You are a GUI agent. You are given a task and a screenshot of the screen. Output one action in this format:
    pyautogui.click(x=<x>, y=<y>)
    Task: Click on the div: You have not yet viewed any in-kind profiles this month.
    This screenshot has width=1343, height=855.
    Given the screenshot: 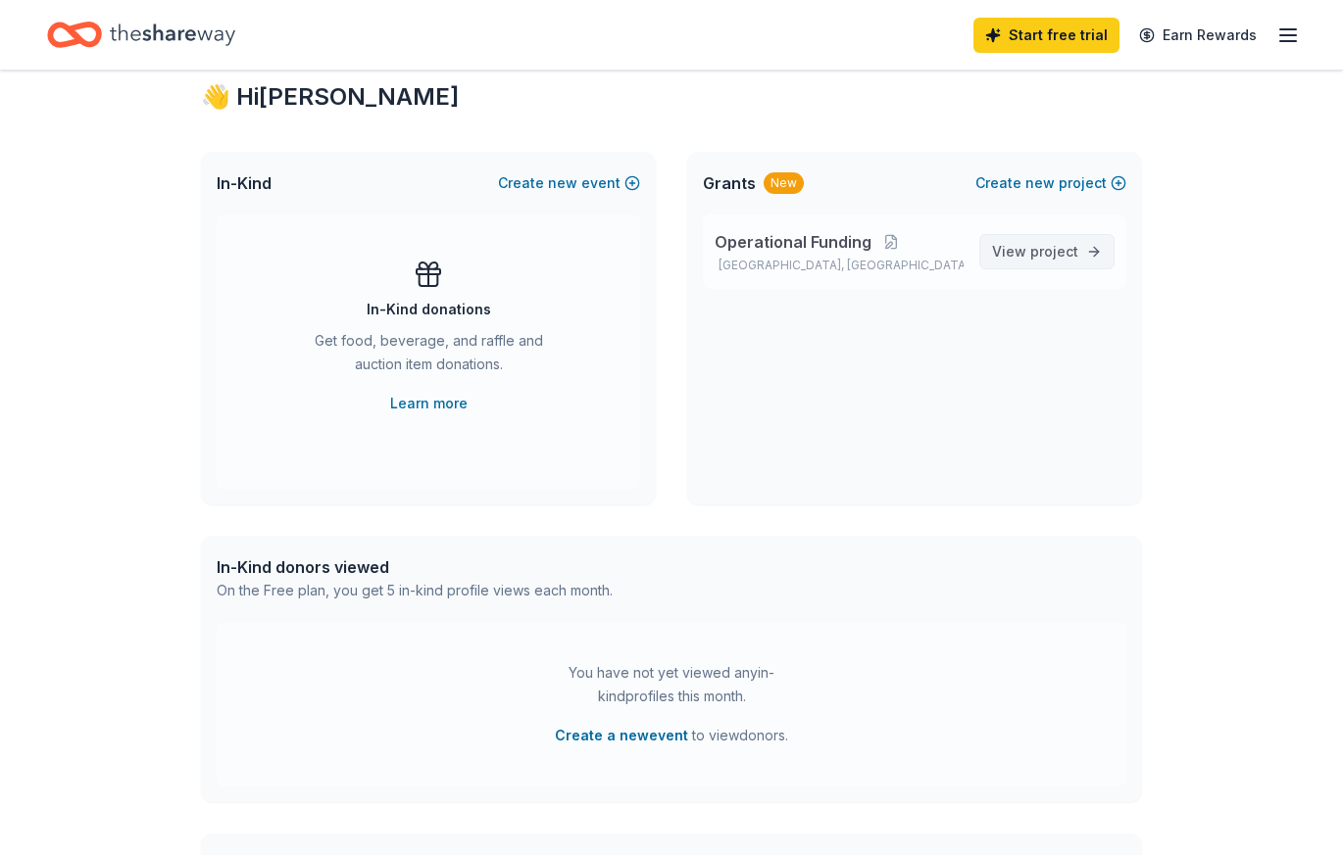 What is the action you would take?
    pyautogui.click(x=671, y=685)
    